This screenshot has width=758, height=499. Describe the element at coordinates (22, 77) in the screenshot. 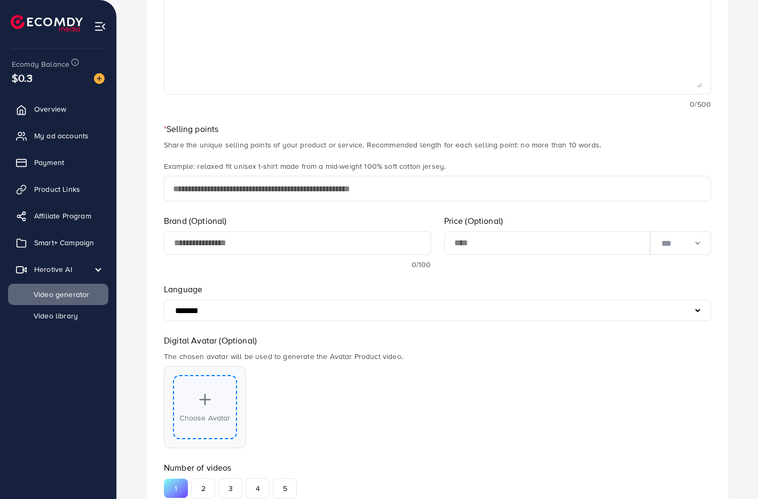

I see `span: $0.3` at that location.